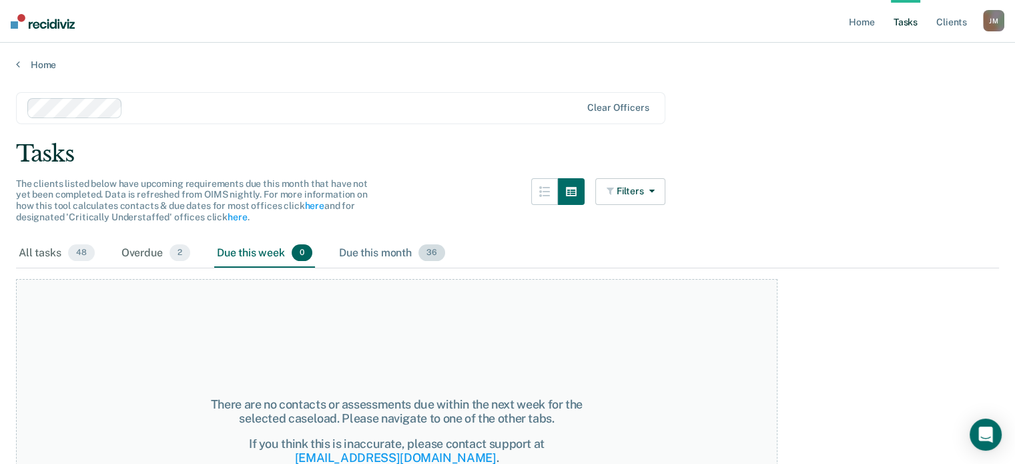 This screenshot has width=1015, height=464. I want to click on a: Home, so click(507, 65).